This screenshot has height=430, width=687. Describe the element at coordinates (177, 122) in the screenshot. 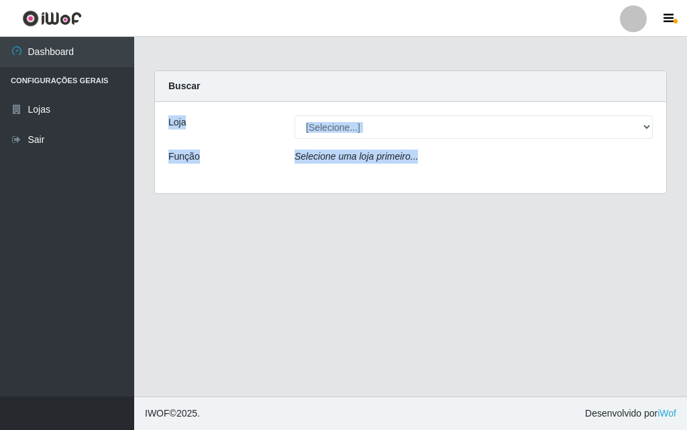

I see `label: Loja` at that location.